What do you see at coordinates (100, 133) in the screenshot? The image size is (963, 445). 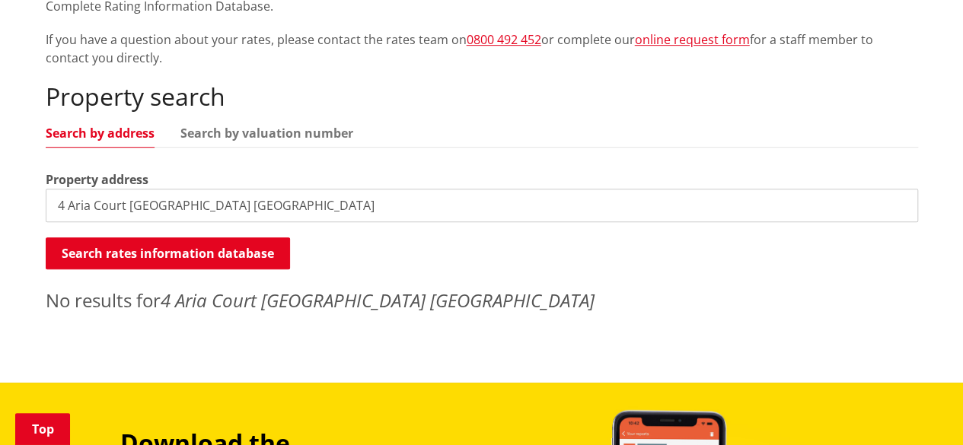 I see `a: Search by address` at bounding box center [100, 133].